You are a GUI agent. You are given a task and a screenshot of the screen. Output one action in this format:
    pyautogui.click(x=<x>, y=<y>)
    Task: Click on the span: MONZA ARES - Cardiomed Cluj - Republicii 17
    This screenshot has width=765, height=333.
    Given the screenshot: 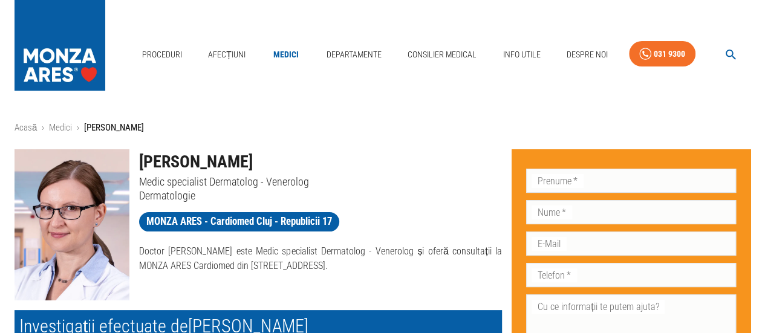 What is the action you would take?
    pyautogui.click(x=239, y=221)
    